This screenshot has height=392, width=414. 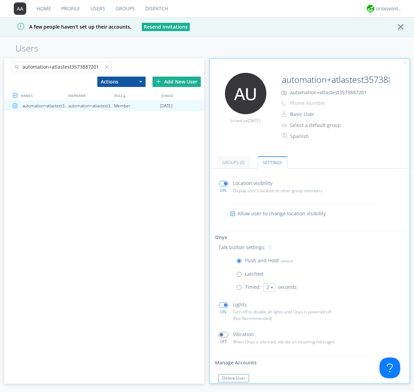 What do you see at coordinates (254, 274) in the screenshot?
I see `p: Latched` at bounding box center [254, 274].